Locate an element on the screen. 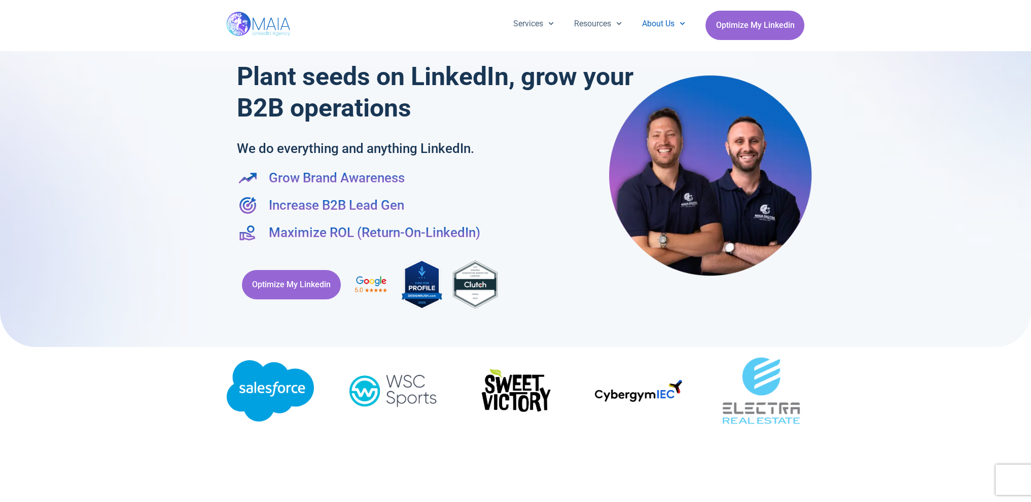 The width and height of the screenshot is (1031, 502). div: 16 / 19 is located at coordinates (638, 393).